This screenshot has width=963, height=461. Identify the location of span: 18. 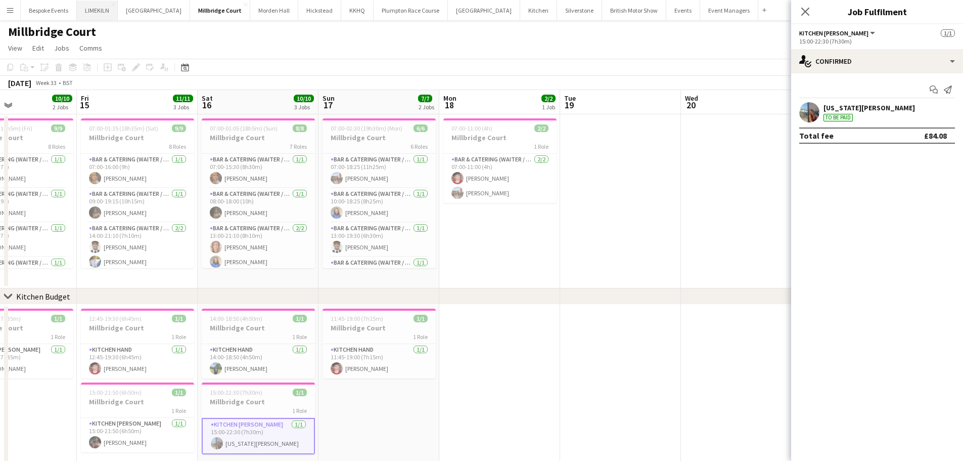
(449, 105).